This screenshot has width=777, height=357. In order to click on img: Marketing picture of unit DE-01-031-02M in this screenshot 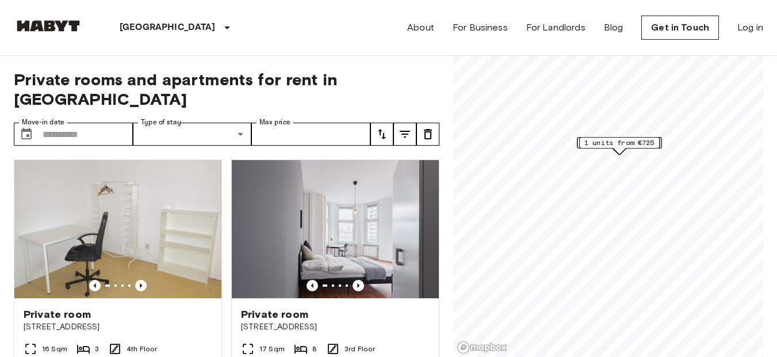, I will do `click(118, 229)`.